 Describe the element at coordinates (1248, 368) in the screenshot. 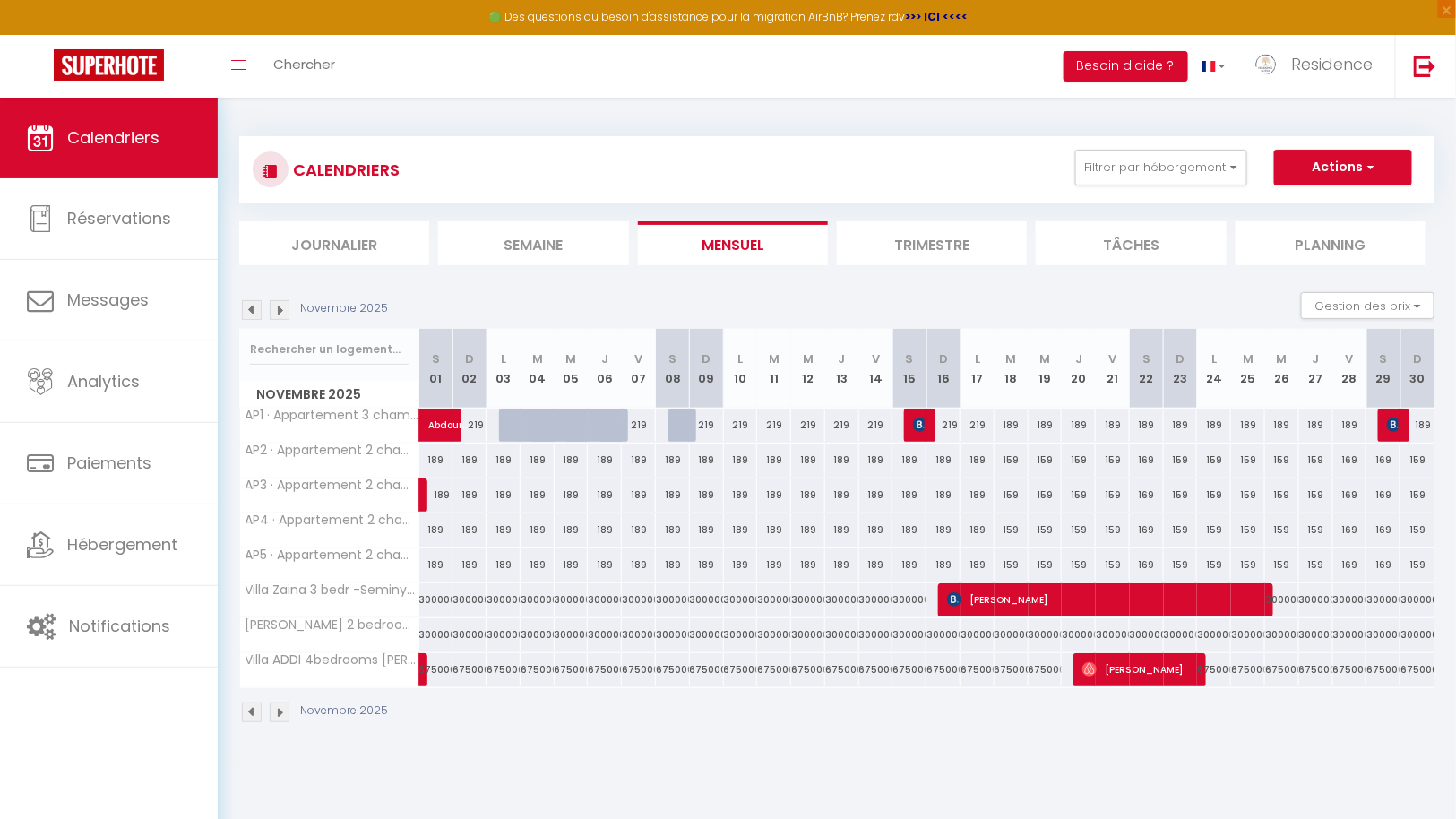

I see `th: 25` at that location.